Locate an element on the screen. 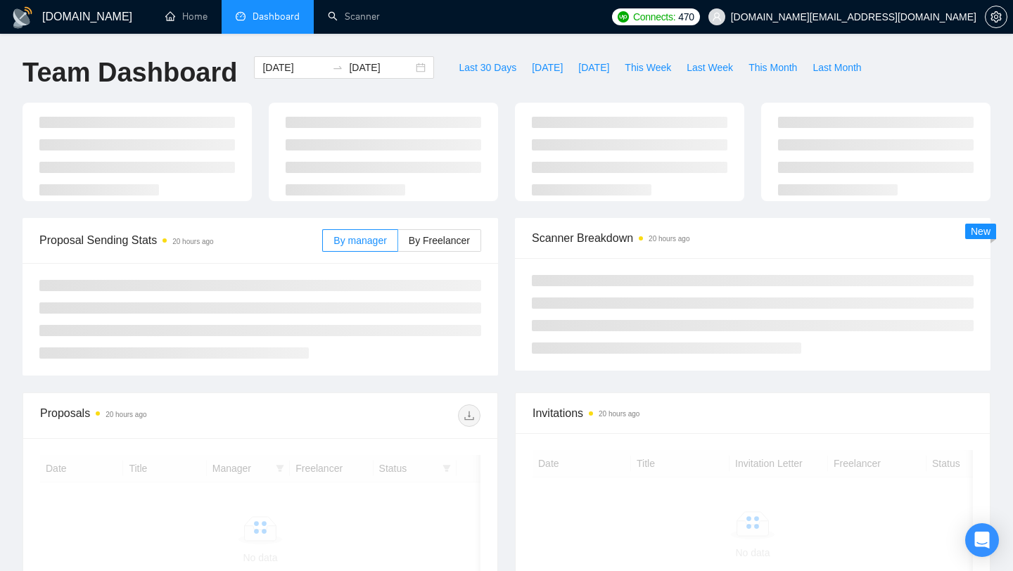 The width and height of the screenshot is (1013, 571). h1: Team Dashboard is located at coordinates (129, 72).